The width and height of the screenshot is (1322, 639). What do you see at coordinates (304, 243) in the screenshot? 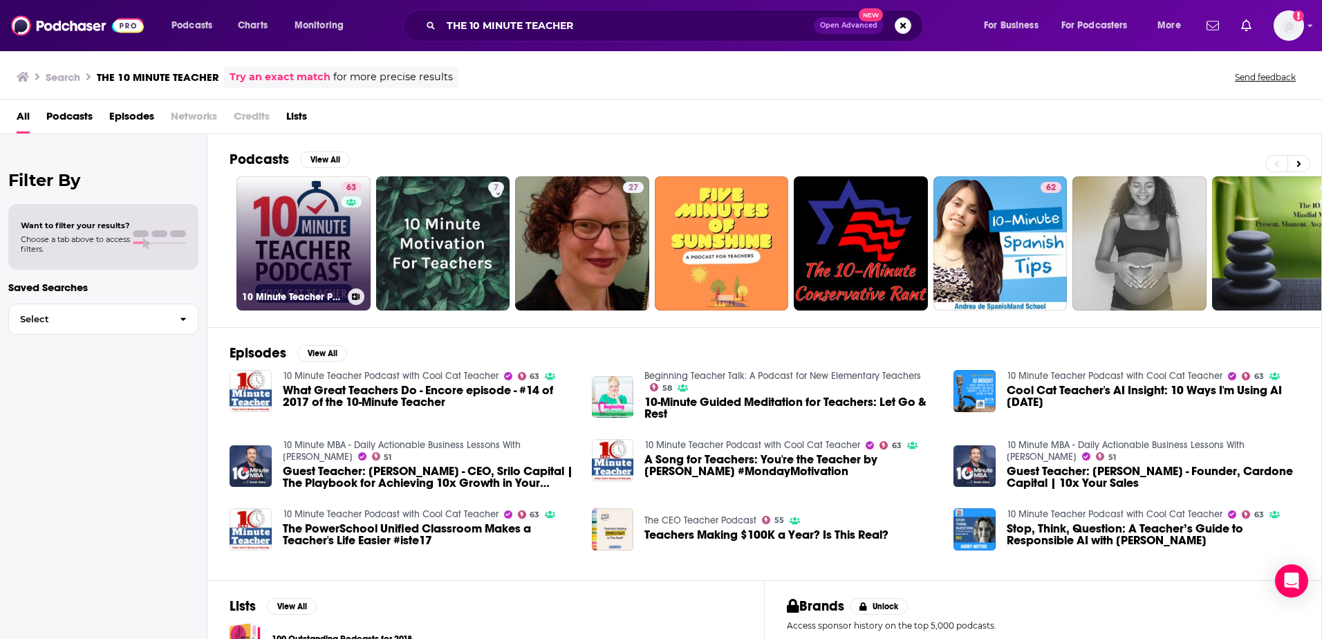
I see `a: 6310 Minute Teacher Podcast with Cool Cat Teacher` at bounding box center [304, 243].